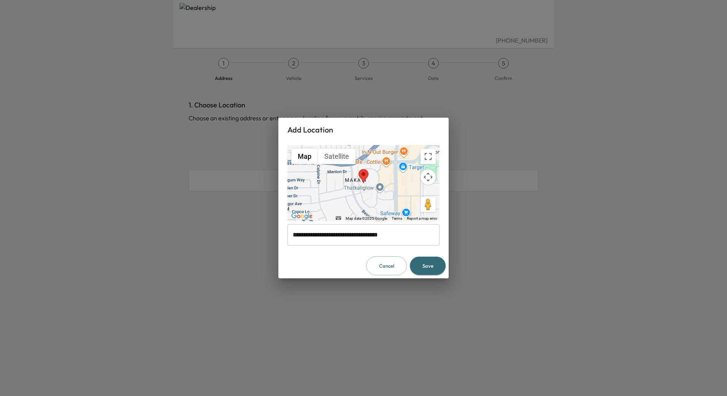  I want to click on button: Show satellite imagery, so click(337, 156).